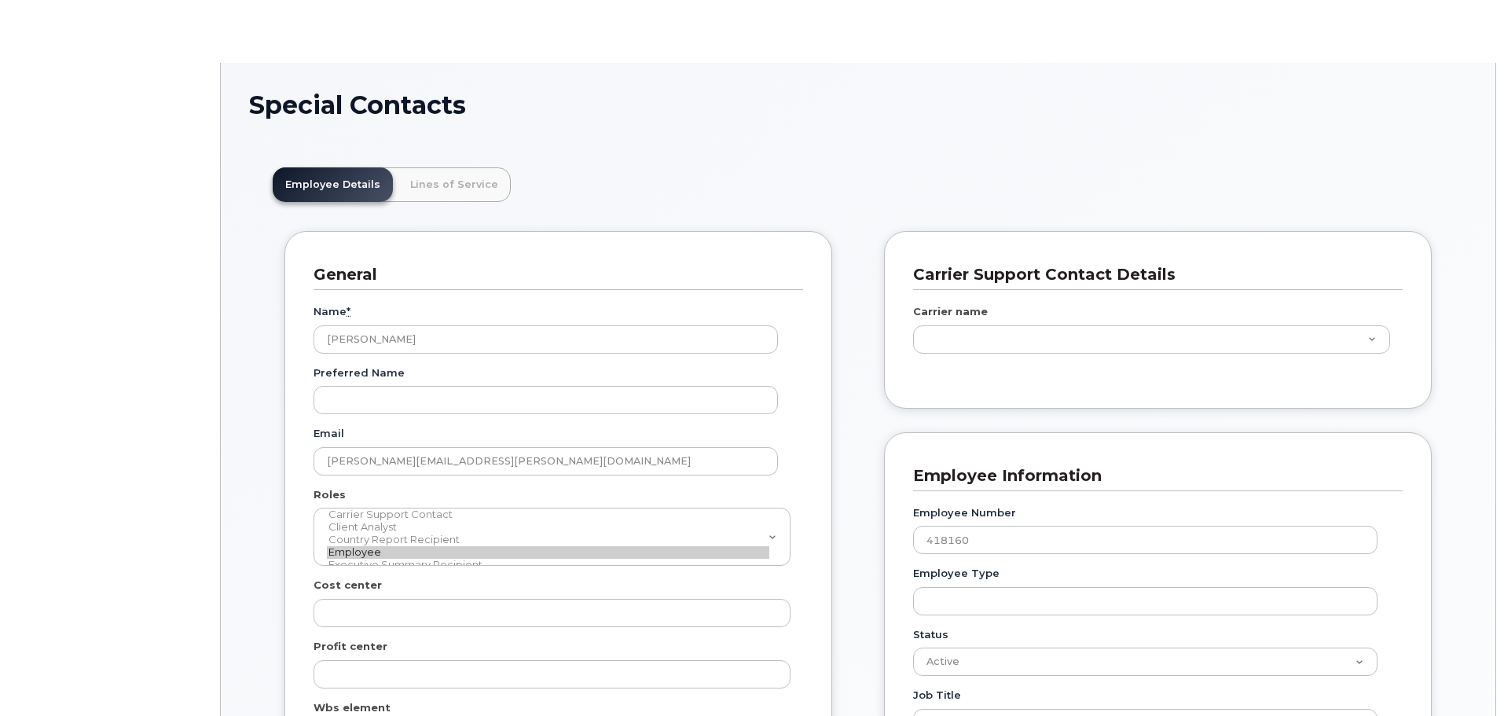 The height and width of the screenshot is (716, 1504). I want to click on option: Client Analyst, so click(548, 527).